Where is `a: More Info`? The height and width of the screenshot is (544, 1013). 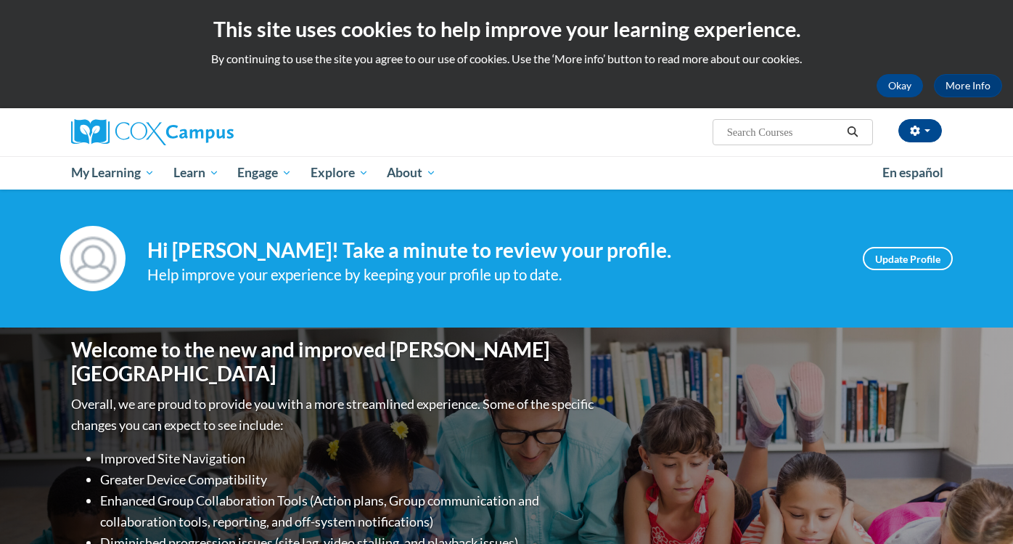
a: More Info is located at coordinates (968, 86).